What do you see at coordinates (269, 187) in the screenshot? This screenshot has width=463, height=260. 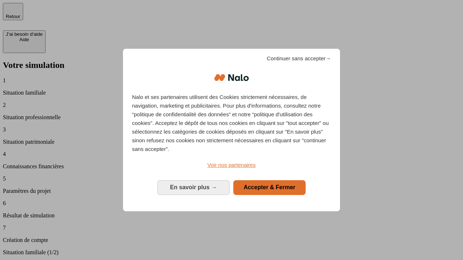 I see `span: Accepter & Fermer` at bounding box center [269, 187].